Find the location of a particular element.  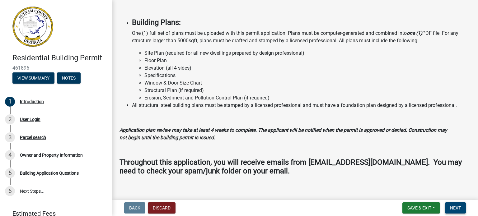

li: Structural Plan (if required) is located at coordinates (307, 91).